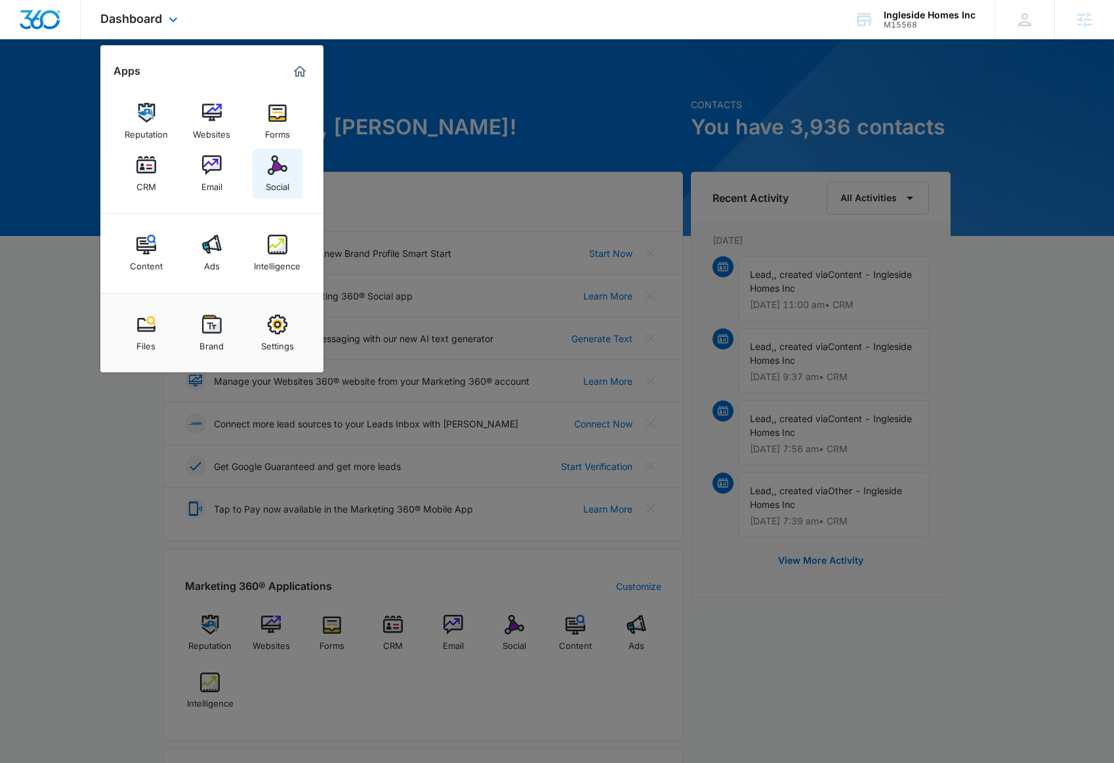 The image size is (1114, 763). Describe the element at coordinates (929, 15) in the screenshot. I see `div: account name` at that location.